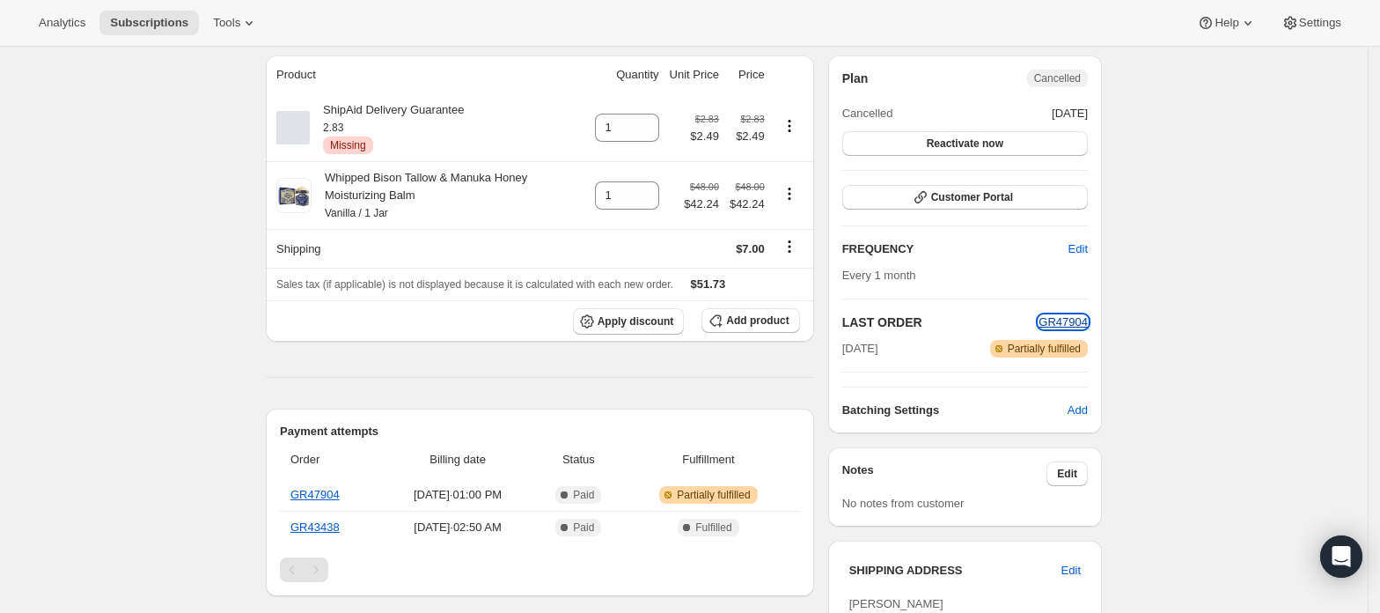 This screenshot has width=1380, height=613. Describe the element at coordinates (386, 128) in the screenshot. I see `div: ShipAid Delivery Guarantee` at that location.